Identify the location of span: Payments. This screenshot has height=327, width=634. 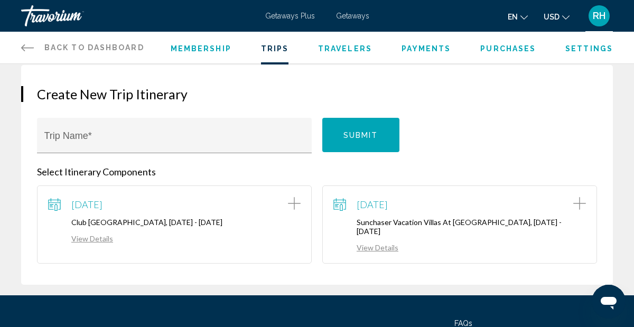
(426, 49).